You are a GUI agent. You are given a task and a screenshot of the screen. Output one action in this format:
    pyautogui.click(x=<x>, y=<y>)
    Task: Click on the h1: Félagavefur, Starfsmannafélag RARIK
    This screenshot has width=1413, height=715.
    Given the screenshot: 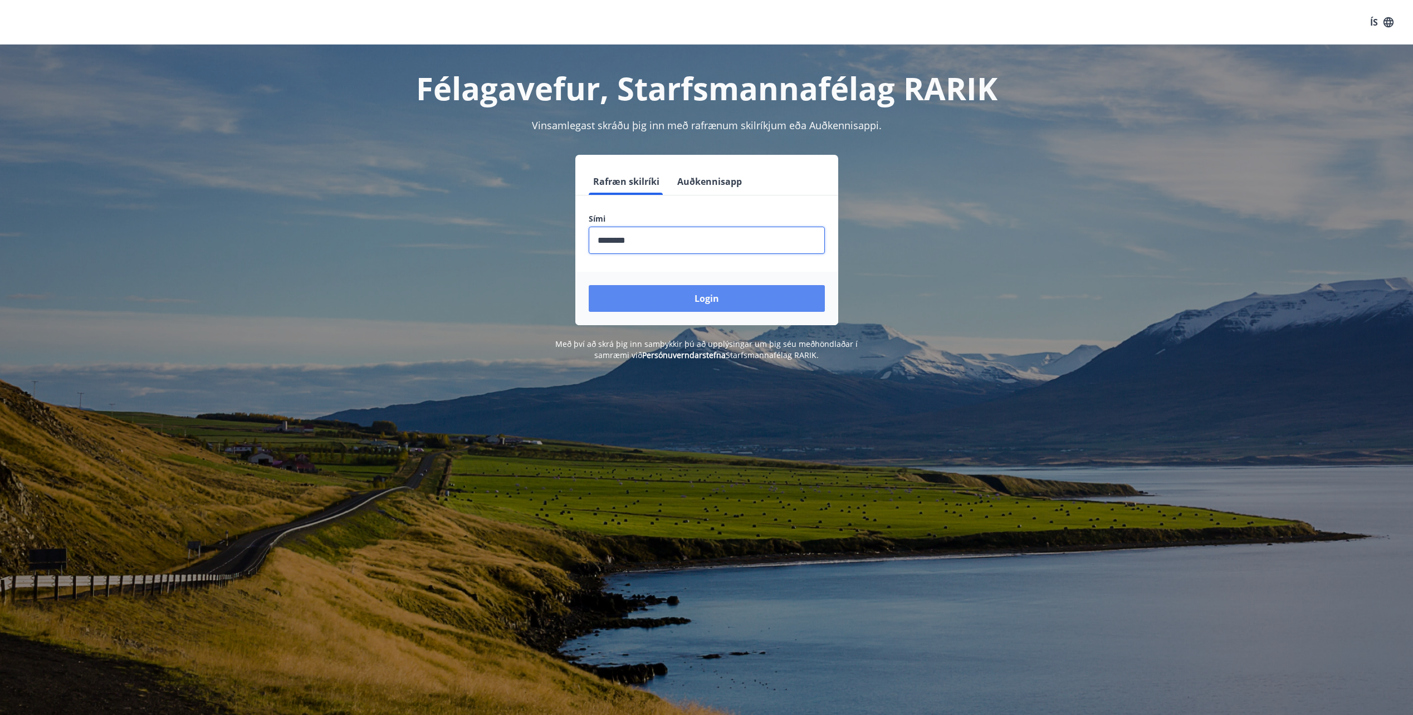 What is the action you would take?
    pyautogui.click(x=707, y=88)
    